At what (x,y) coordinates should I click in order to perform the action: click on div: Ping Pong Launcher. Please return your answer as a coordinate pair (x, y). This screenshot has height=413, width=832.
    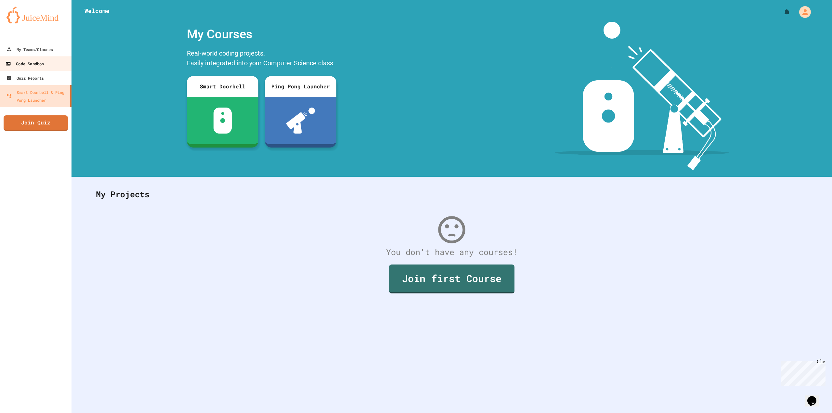
    Looking at the image, I should click on (301, 86).